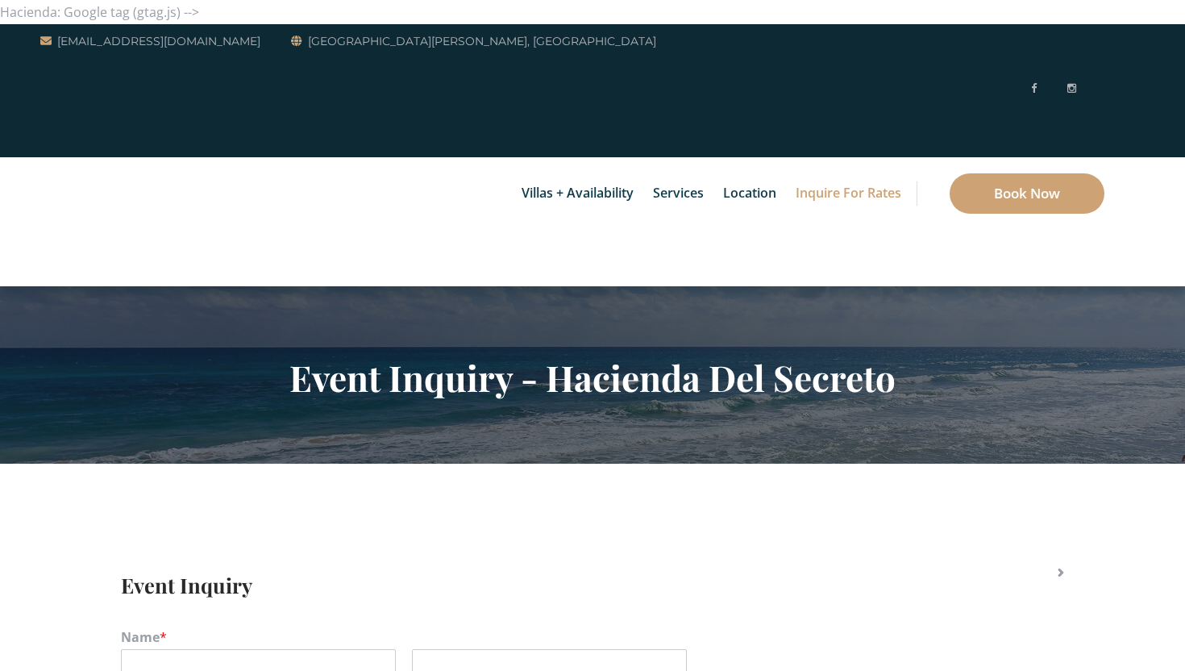  What do you see at coordinates (1098, 89) in the screenshot?
I see `img: svg%3E` at bounding box center [1098, 89].